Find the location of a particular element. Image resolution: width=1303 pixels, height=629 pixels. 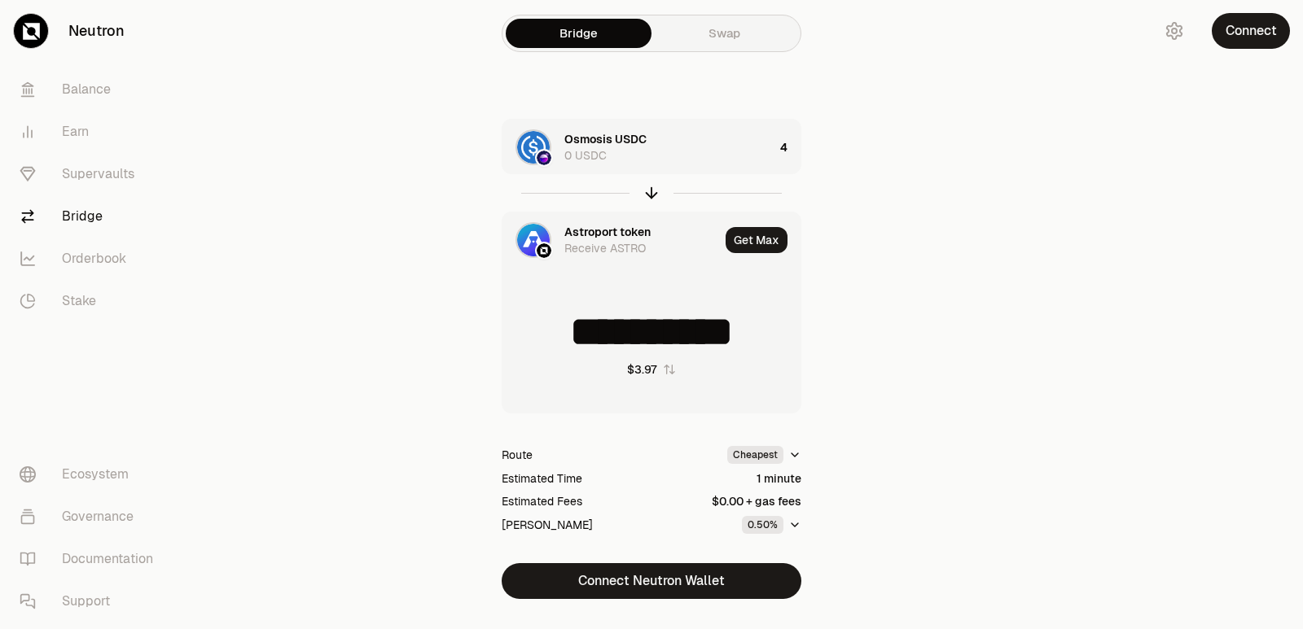

a: Documentation is located at coordinates (91, 559).